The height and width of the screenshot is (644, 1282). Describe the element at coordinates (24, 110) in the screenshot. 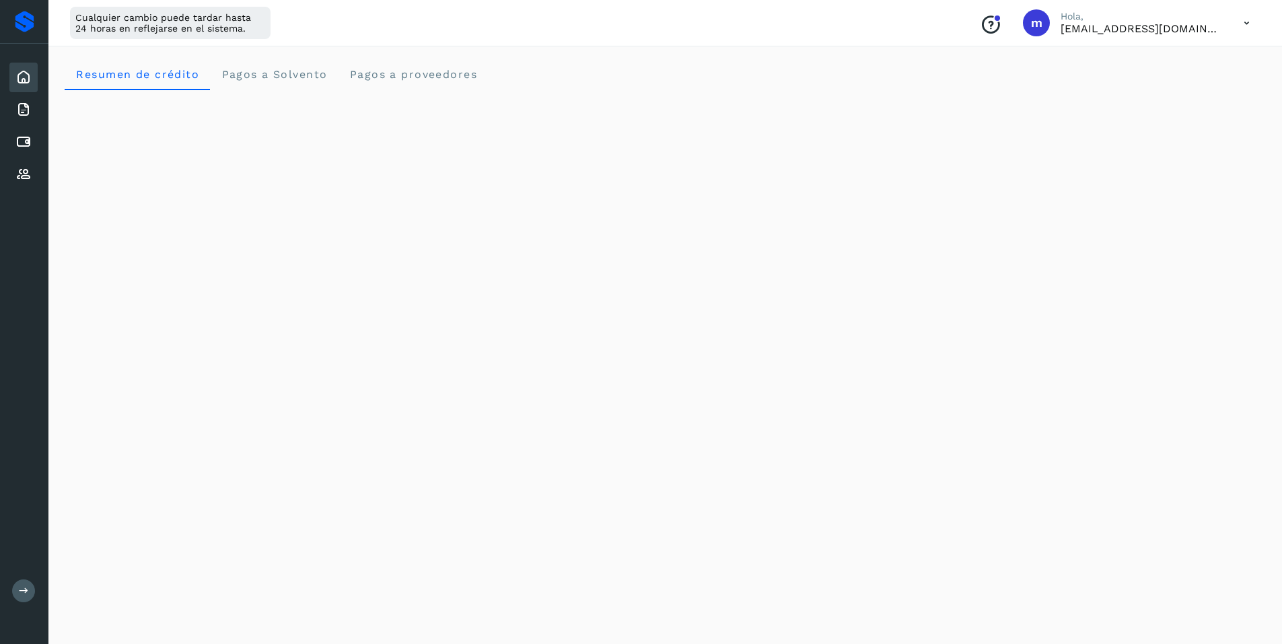

I see `div: Facturas` at that location.